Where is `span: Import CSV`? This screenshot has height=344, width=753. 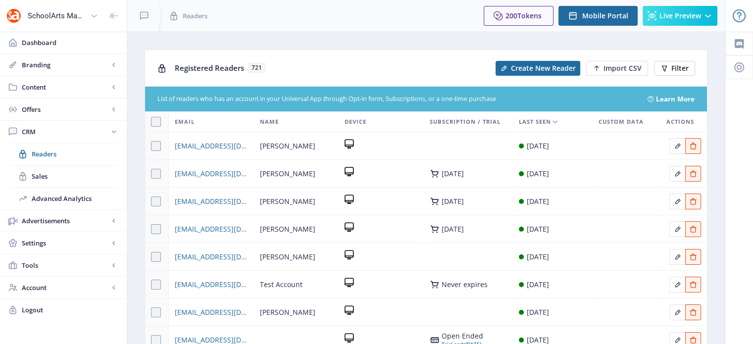 span: Import CSV is located at coordinates (623, 68).